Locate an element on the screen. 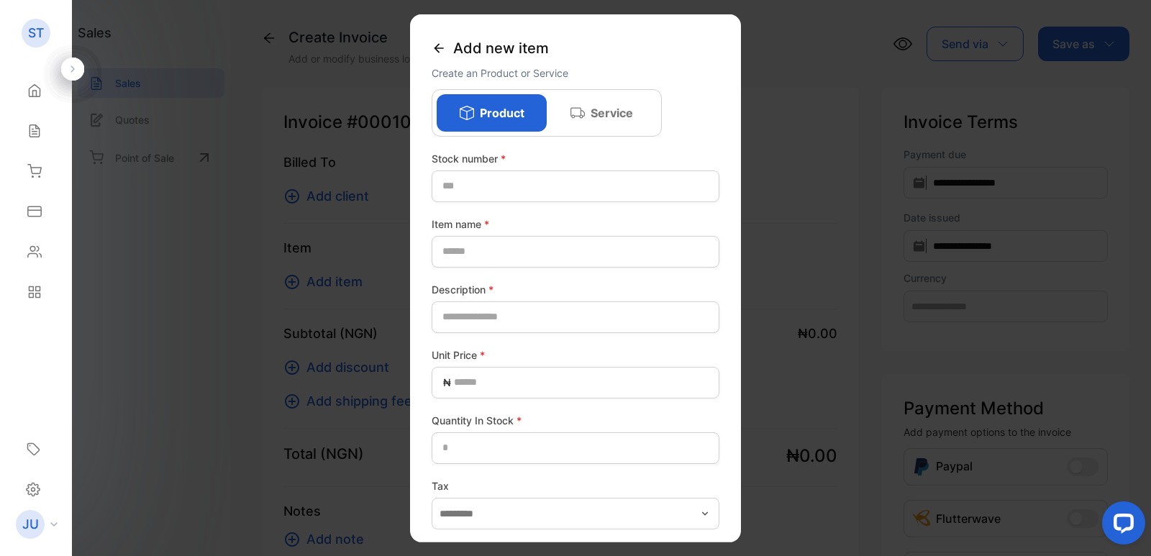  label: Item name is located at coordinates (575, 223).